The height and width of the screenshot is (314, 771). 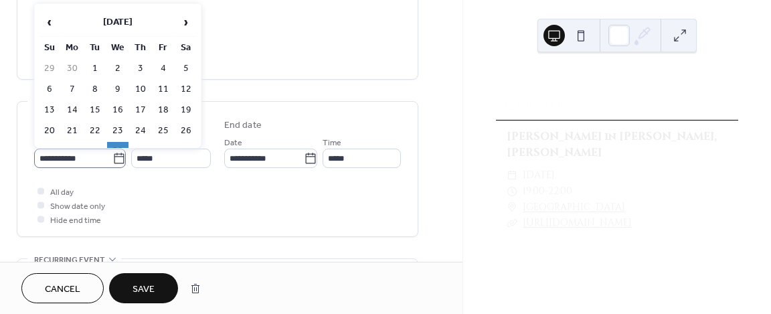 I want to click on th: Tu, so click(x=95, y=48).